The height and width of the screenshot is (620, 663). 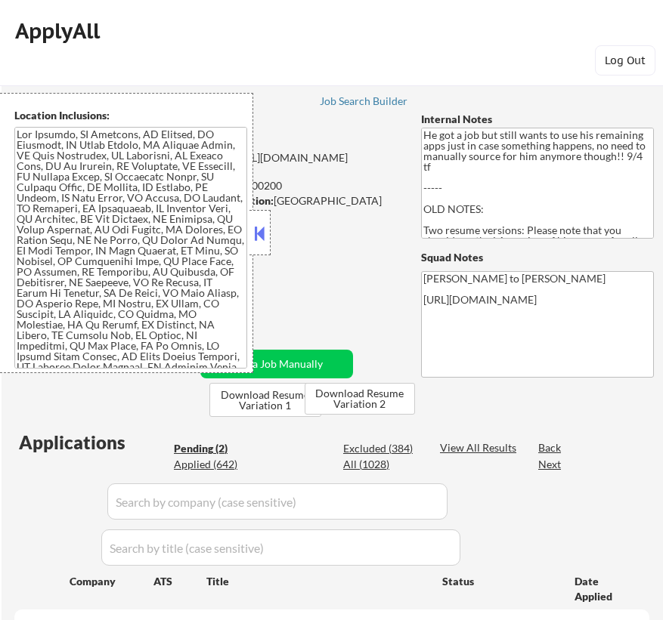 I want to click on div: View All Results, so click(x=480, y=448).